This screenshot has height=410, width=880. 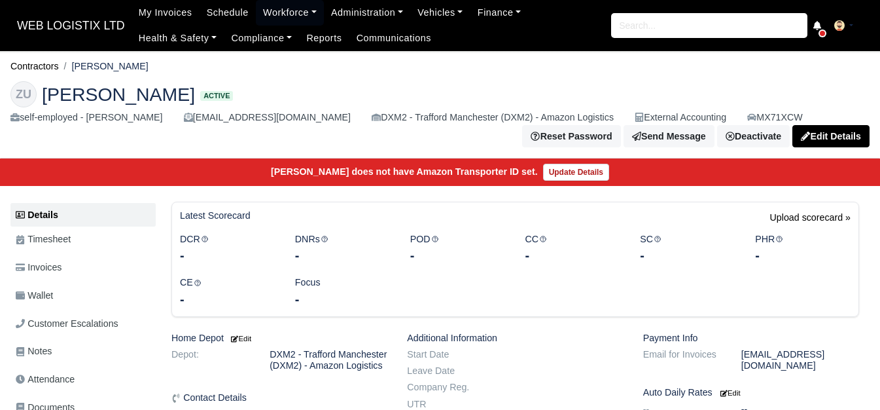 I want to click on a: Edit Details, so click(x=831, y=136).